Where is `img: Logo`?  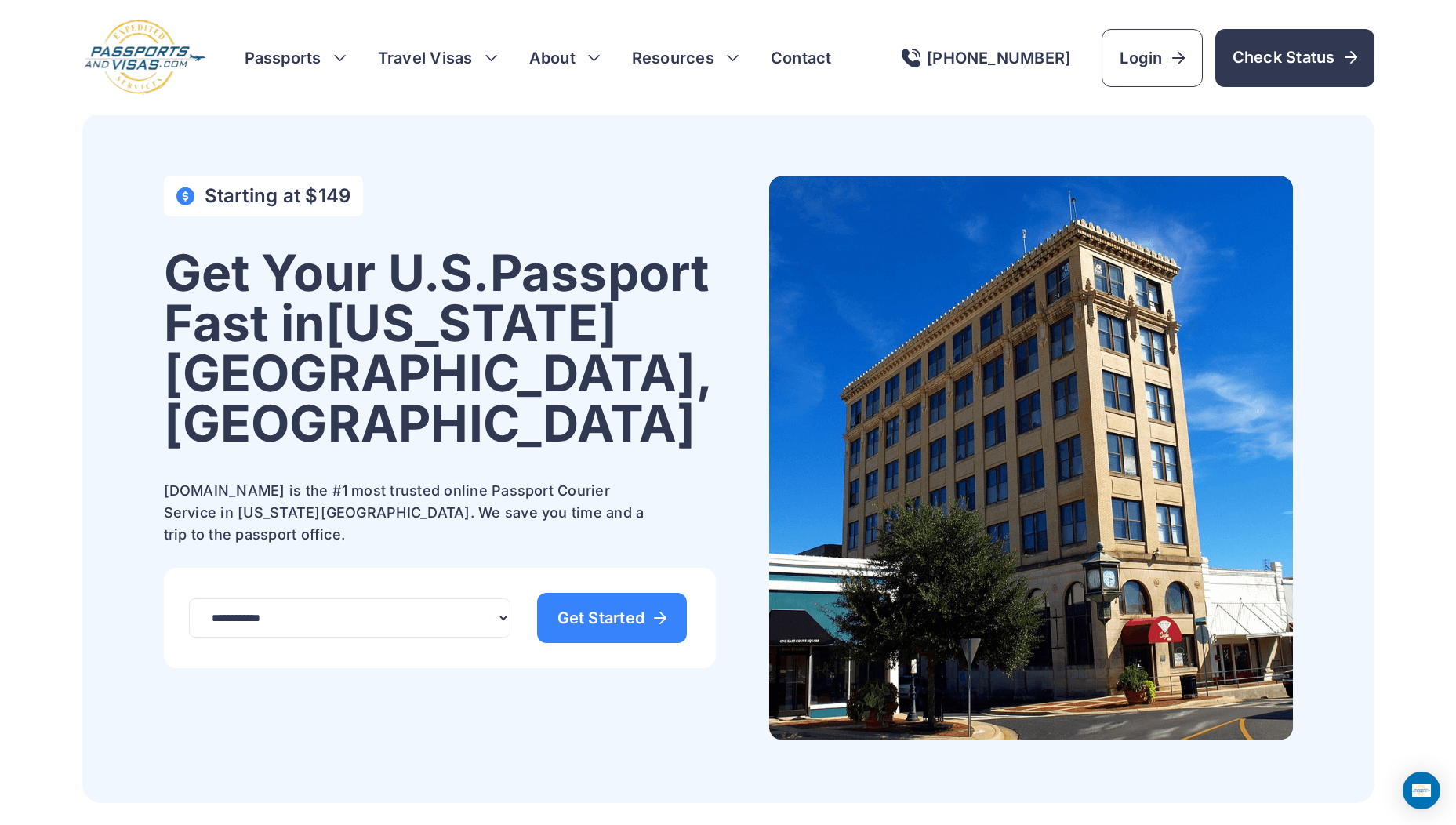 img: Logo is located at coordinates (144, 57).